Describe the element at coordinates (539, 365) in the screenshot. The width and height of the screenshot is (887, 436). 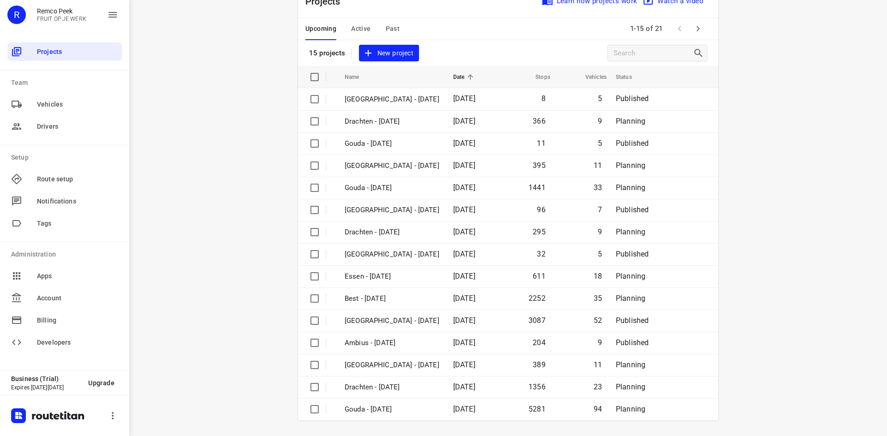
I see `span: 389` at that location.